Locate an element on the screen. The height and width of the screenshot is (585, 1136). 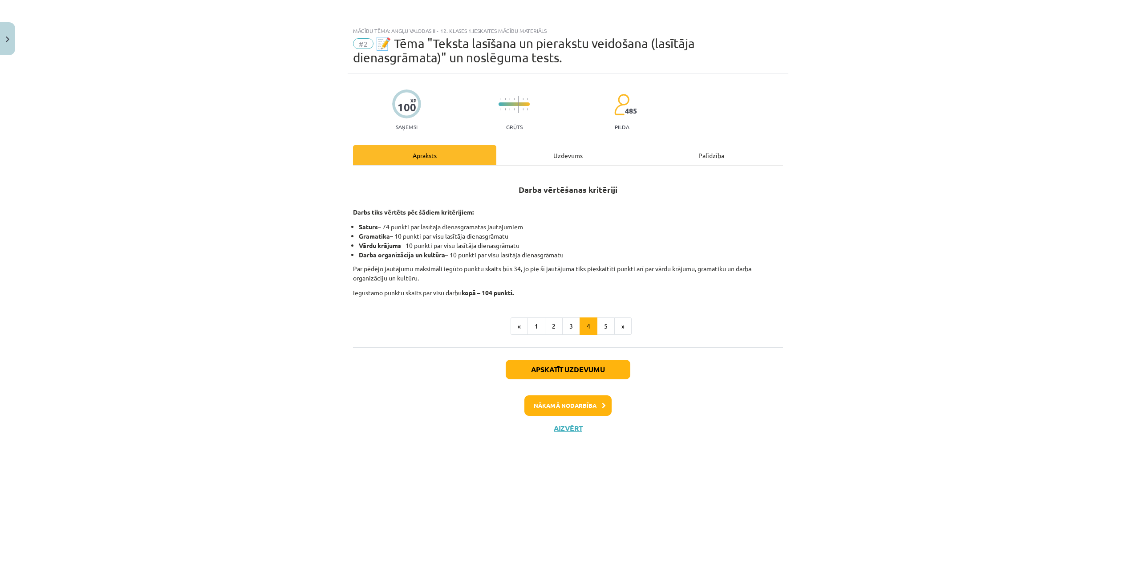
span: 📝 Tēma "Teksta lasīšana un pierakstu veidošana (lasītāja dienasgrāmata)" un noslēguma tests. is located at coordinates (524, 50).